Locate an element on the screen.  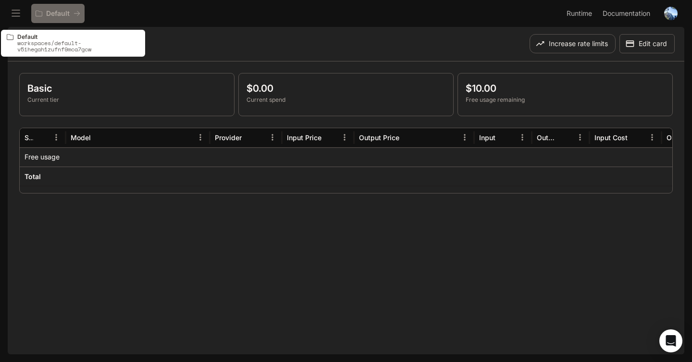
div: Input is located at coordinates (487, 137).